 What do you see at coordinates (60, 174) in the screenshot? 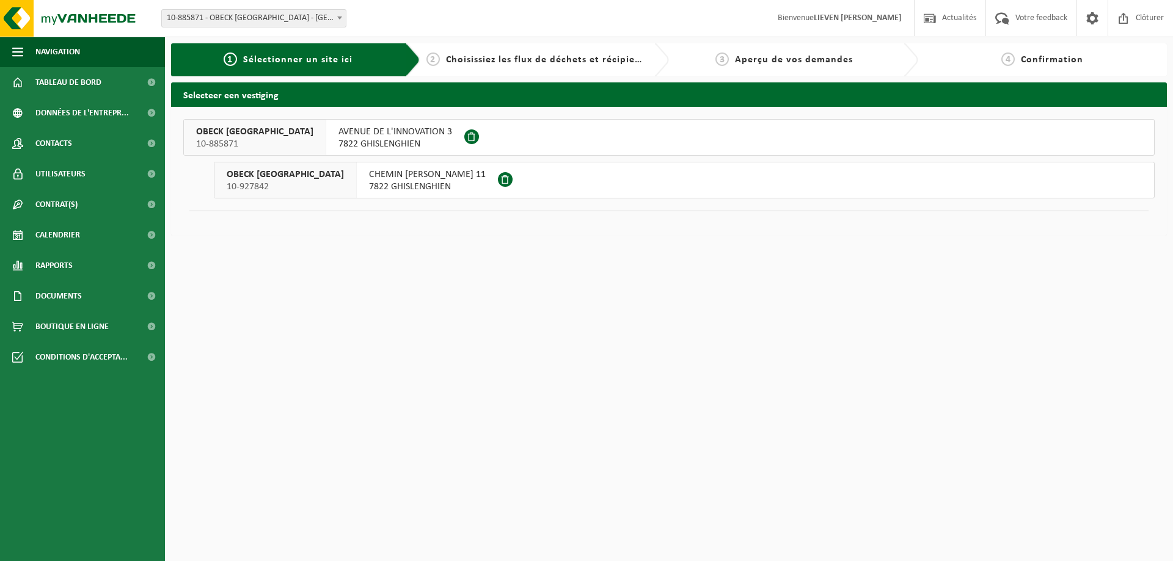
I see `span: Utilisateurs` at bounding box center [60, 174].